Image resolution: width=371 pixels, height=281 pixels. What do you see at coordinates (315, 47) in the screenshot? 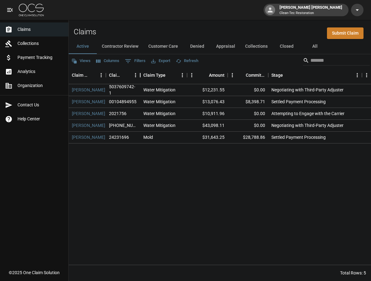
I see `button: All` at bounding box center [315, 47].